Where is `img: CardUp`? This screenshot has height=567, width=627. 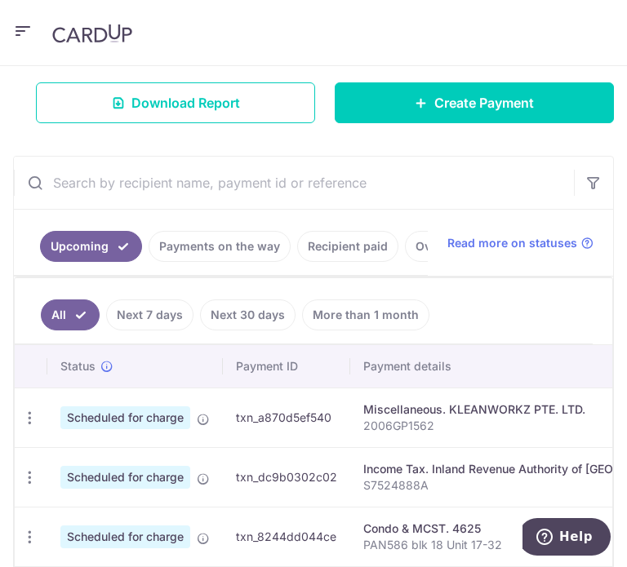 img: CardUp is located at coordinates (92, 33).